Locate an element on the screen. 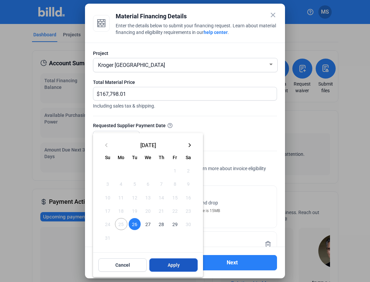 Image resolution: width=370 pixels, height=282 pixels. span: 14 is located at coordinates (161, 197).